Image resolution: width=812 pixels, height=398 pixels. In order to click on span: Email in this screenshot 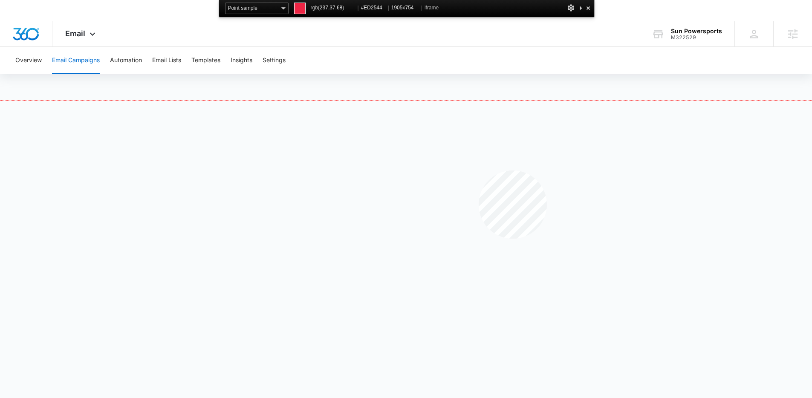, I will do `click(75, 33)`.